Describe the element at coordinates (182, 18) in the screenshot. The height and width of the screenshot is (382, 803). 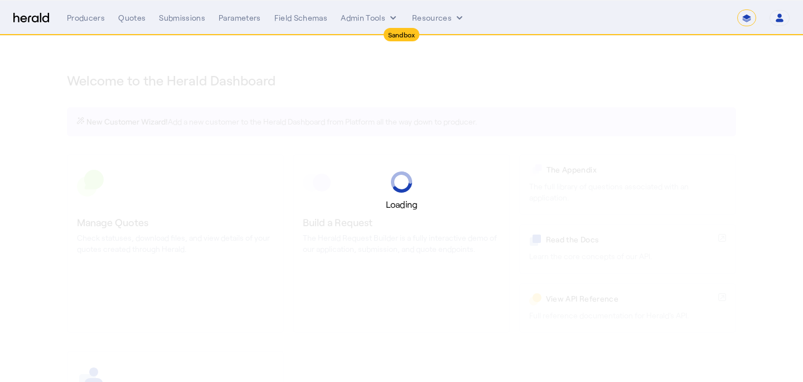
I see `div: Submissions` at that location.